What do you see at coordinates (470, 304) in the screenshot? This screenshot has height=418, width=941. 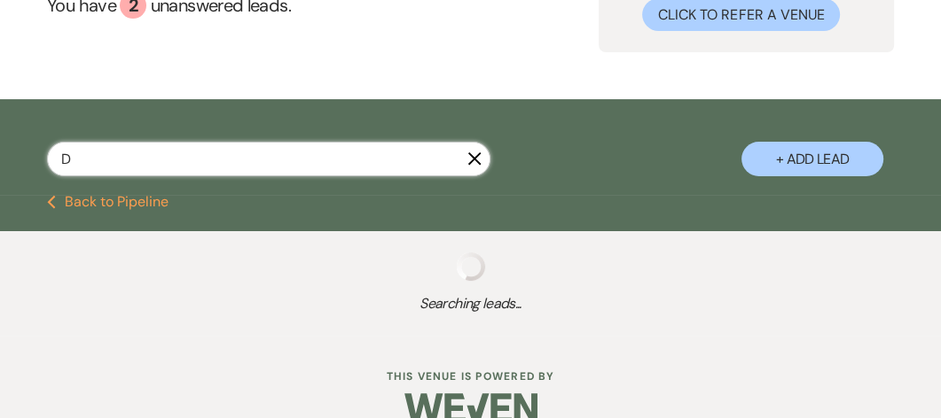 I see `span: Searching leads...` at bounding box center [470, 304].